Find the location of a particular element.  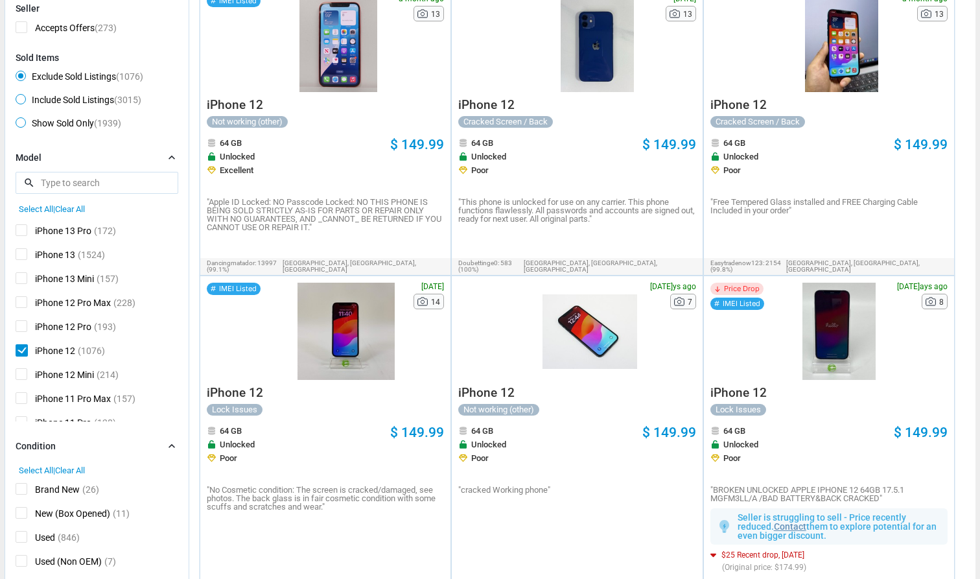

span: Exclude Sold Listings is located at coordinates (79, 78).